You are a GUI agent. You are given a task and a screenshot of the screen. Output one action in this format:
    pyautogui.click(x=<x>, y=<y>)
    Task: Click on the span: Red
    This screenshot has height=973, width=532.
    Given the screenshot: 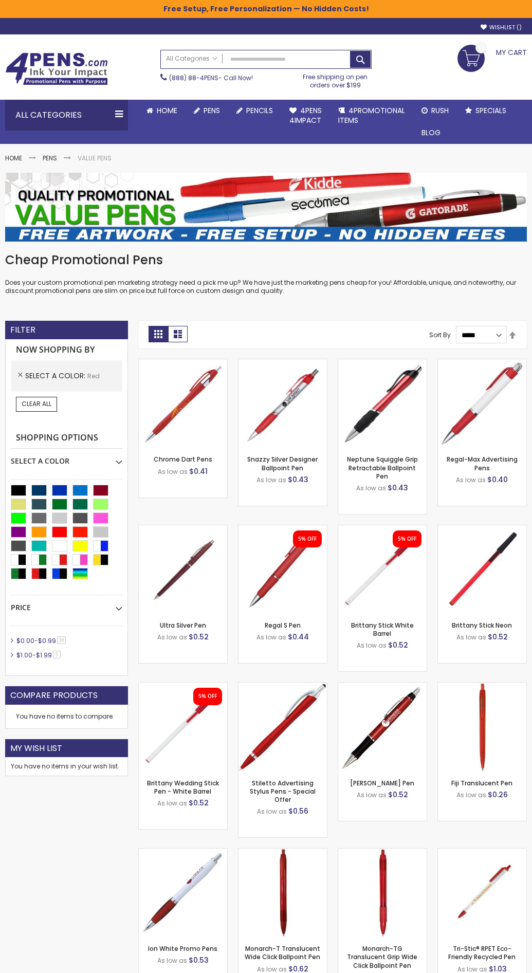 What is the action you would take?
    pyautogui.click(x=94, y=376)
    